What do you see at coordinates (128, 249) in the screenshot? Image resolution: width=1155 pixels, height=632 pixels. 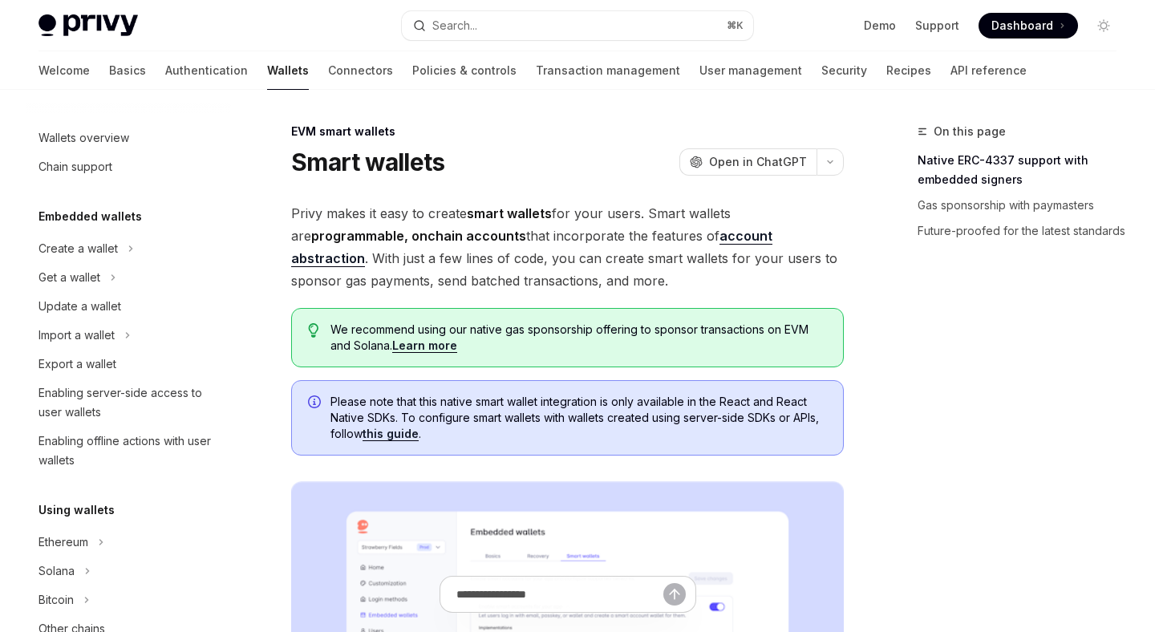 I see `button: Create a wallet` at bounding box center [128, 249].